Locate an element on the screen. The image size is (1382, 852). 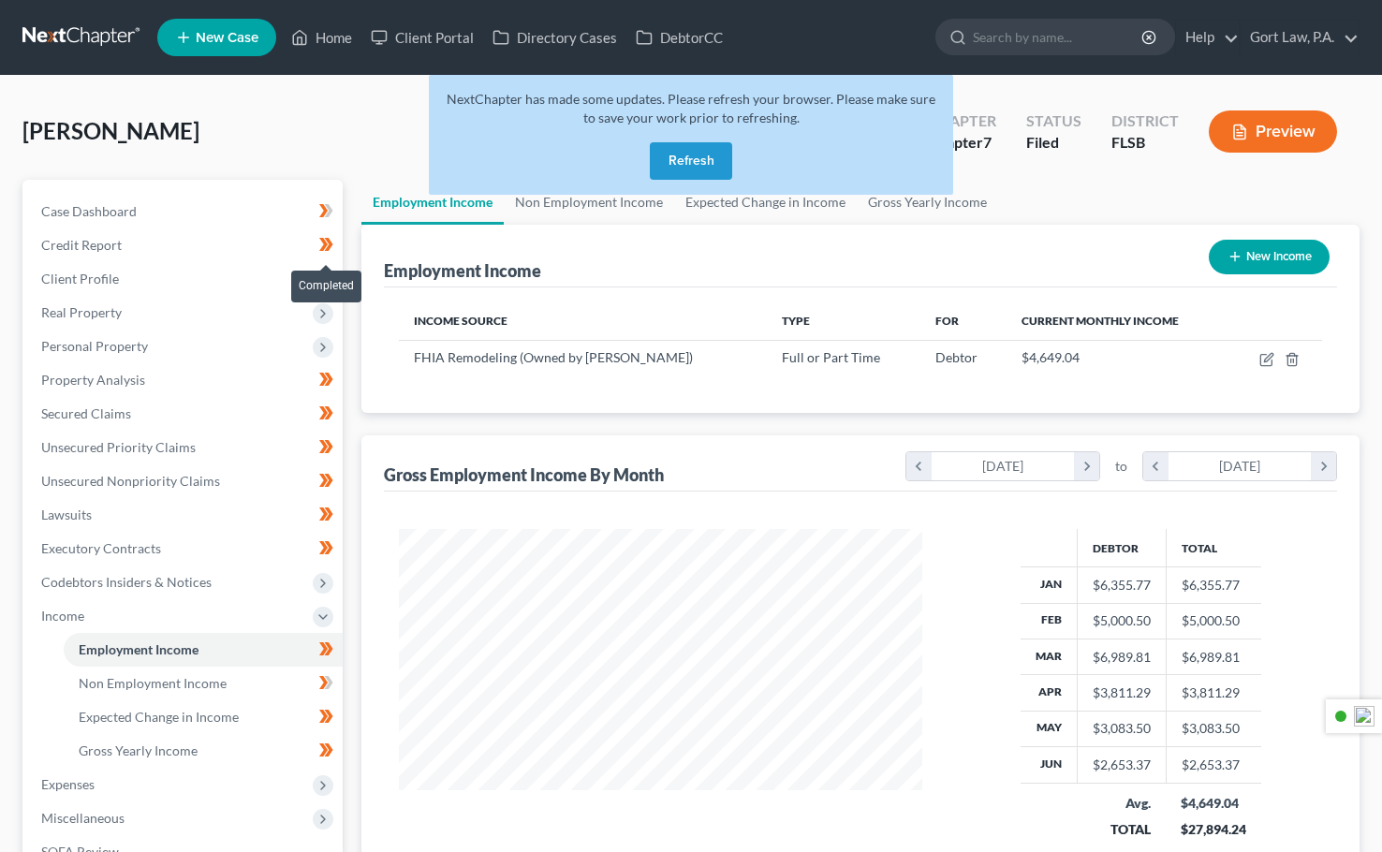
div: FLSB is located at coordinates (1145, 142).